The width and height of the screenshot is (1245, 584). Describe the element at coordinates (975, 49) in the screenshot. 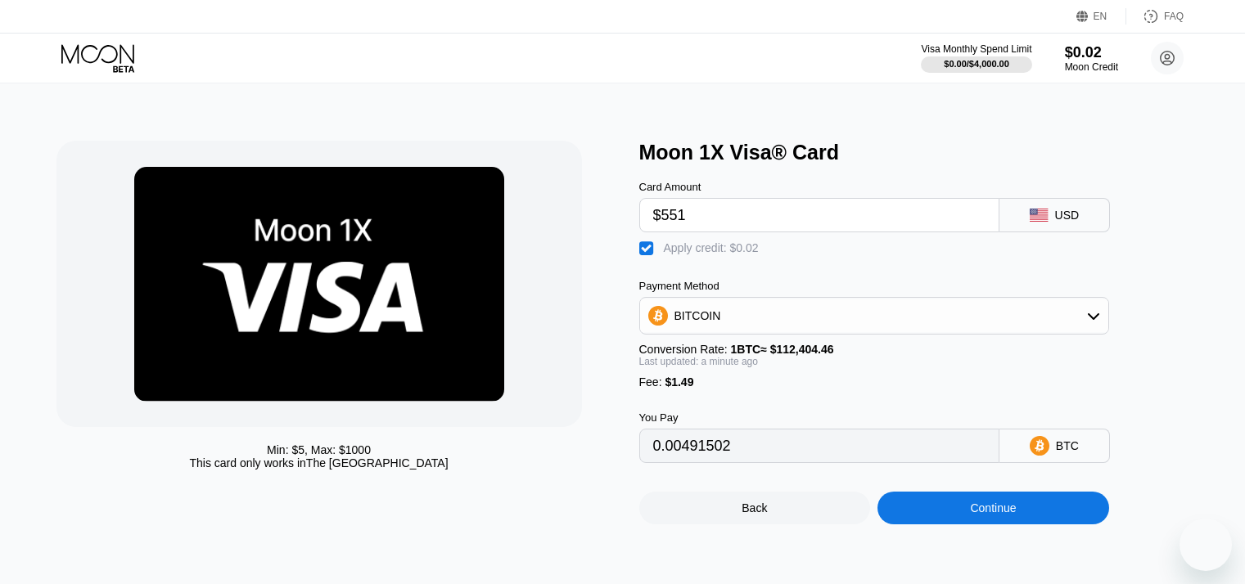

I see `div: Visa Monthly Spend Limit` at that location.